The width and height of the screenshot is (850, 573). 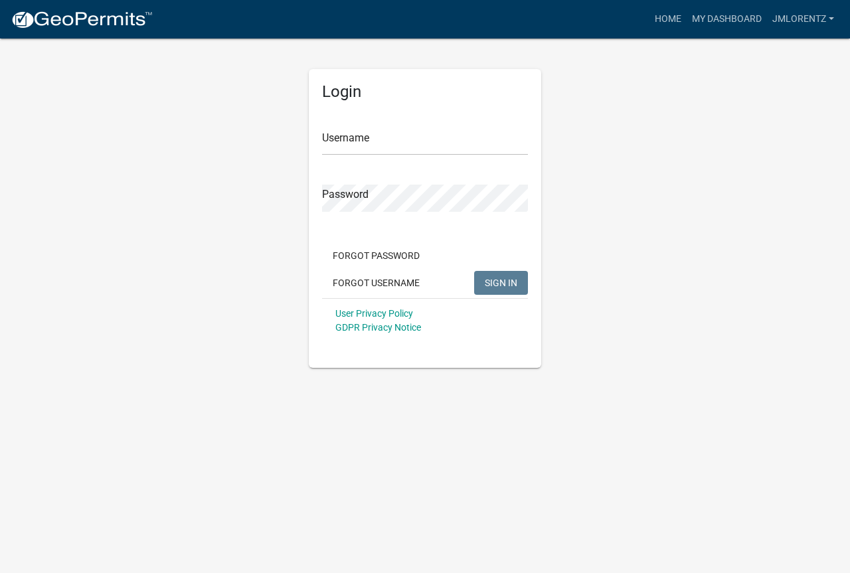 I want to click on button: Forgot Password, so click(x=376, y=256).